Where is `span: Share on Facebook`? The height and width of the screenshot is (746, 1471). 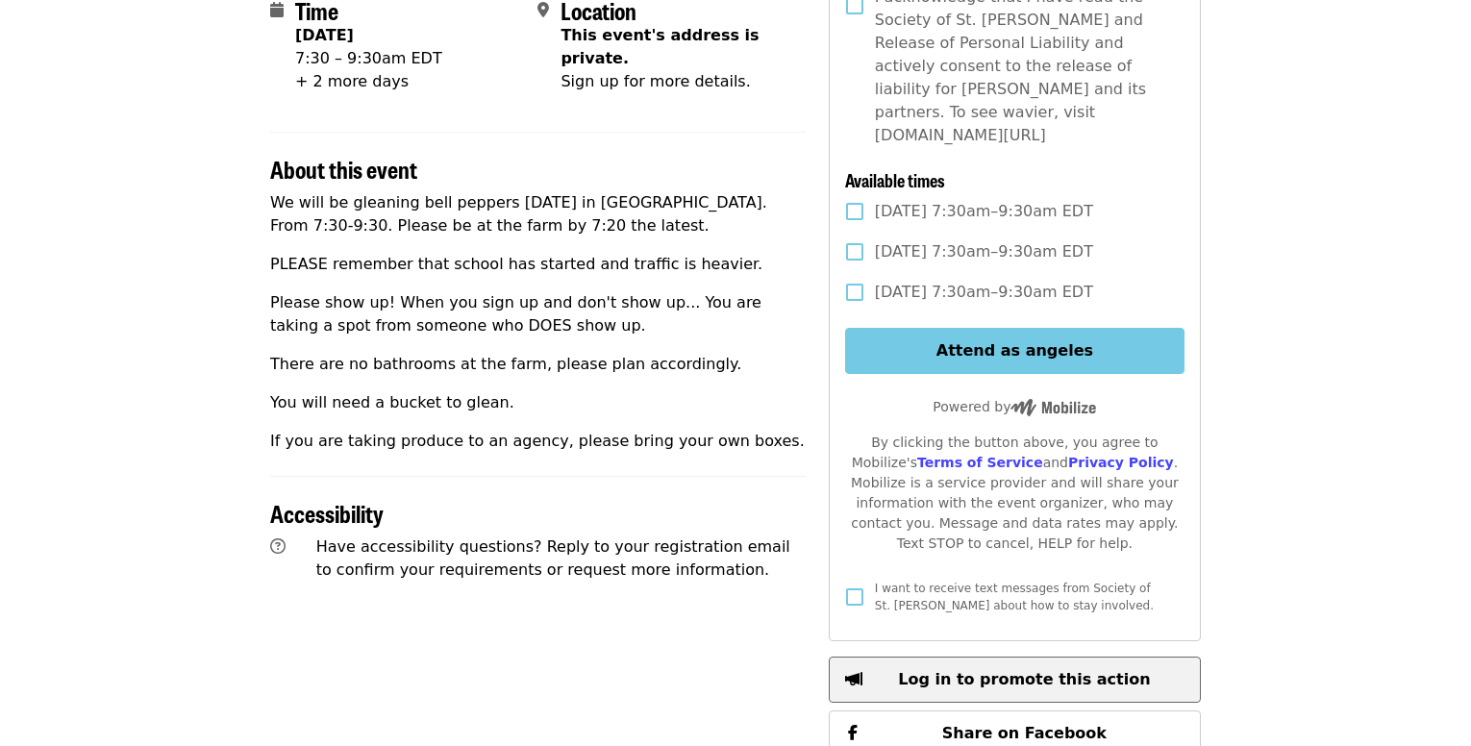 span: Share on Facebook is located at coordinates (1024, 733).